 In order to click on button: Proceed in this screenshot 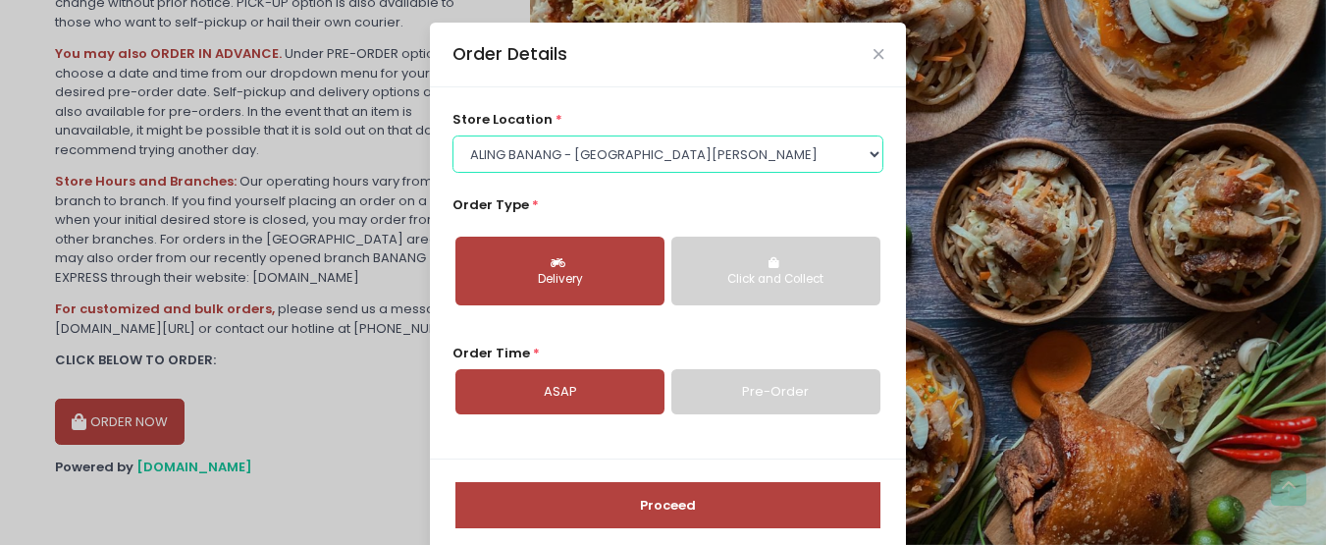, I will do `click(668, 506)`.